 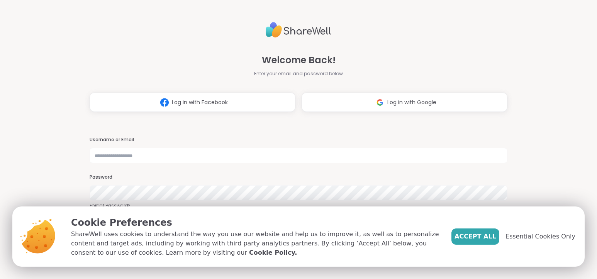 I want to click on span: Enter your email and password below, so click(x=299, y=74).